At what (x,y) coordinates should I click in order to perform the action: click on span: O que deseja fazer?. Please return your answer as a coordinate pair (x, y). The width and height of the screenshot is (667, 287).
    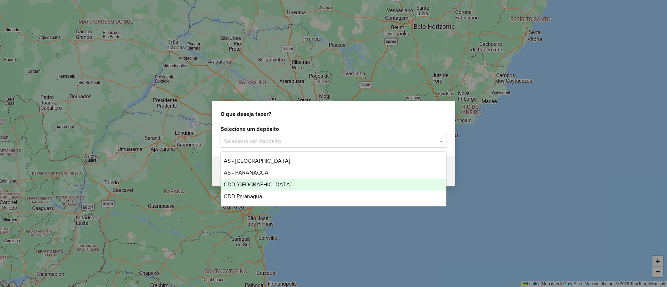
    Looking at the image, I should click on (246, 114).